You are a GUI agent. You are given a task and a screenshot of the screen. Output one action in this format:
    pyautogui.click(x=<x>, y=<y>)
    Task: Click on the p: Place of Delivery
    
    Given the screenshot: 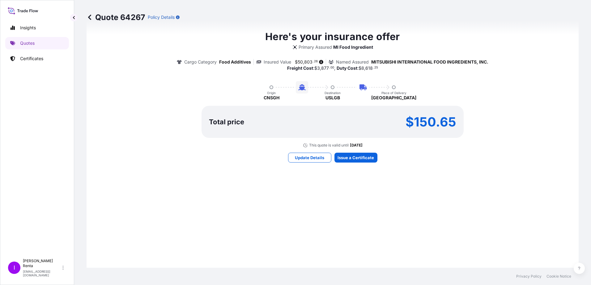 What is the action you would take?
    pyautogui.click(x=393, y=93)
    